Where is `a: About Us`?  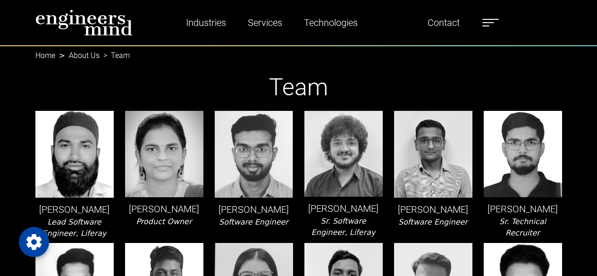
a: About Us is located at coordinates (84, 55).